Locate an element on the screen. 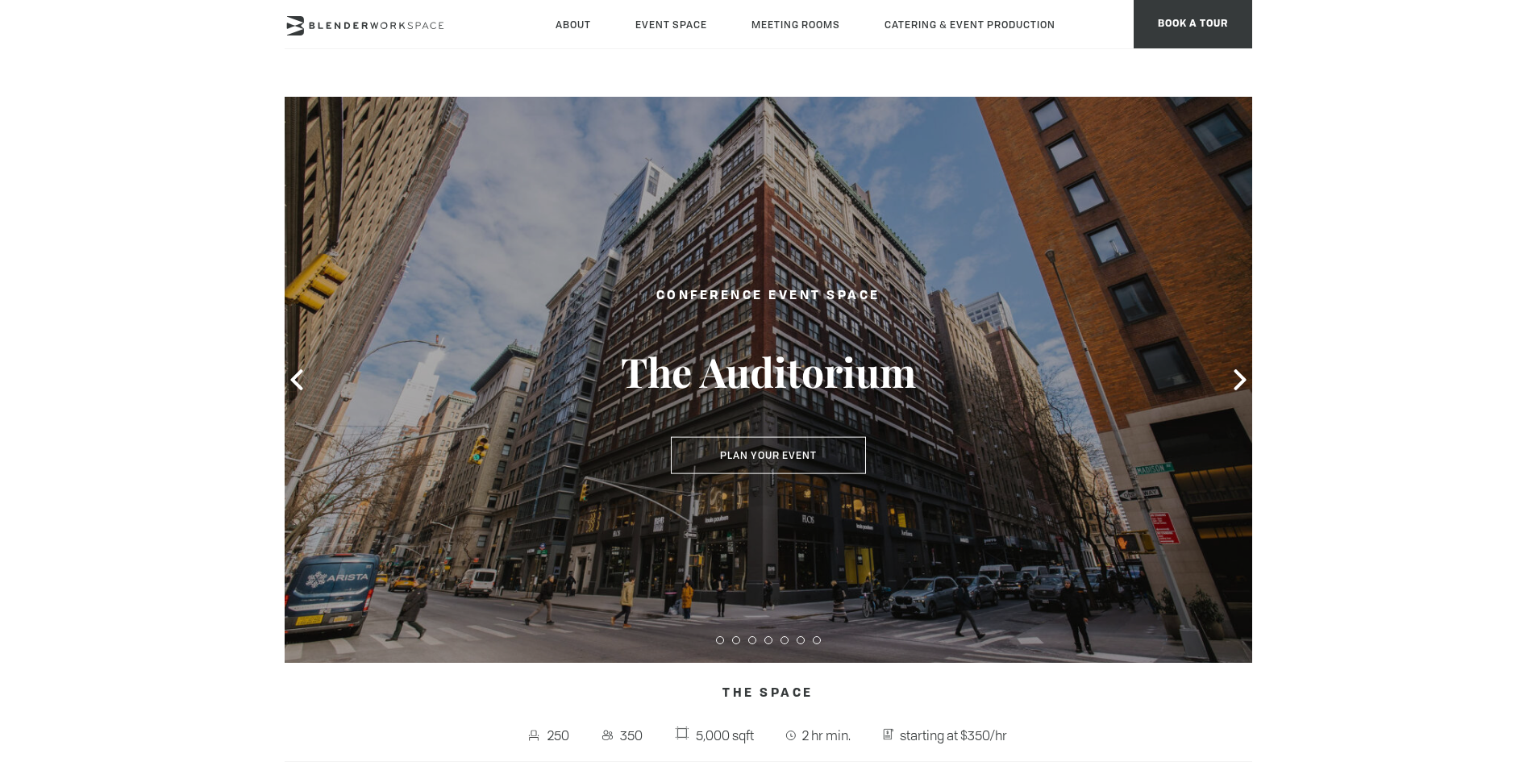 The width and height of the screenshot is (1536, 762). h3: The Auditorium is located at coordinates (768, 372).